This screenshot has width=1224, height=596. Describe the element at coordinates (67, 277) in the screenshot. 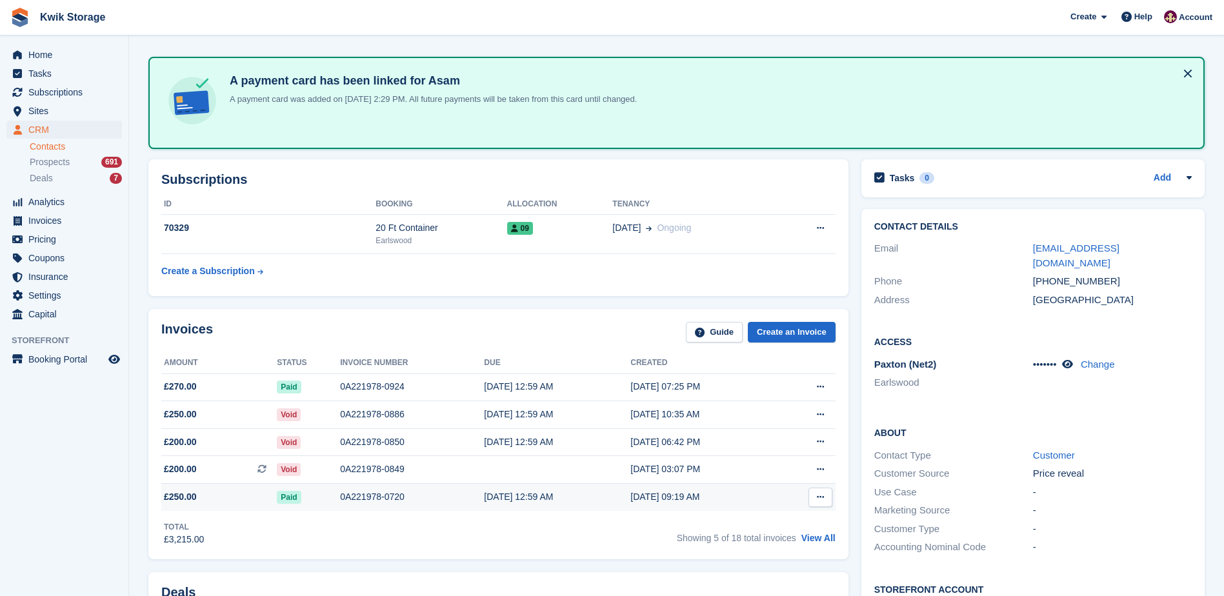

I see `span: Insurance` at that location.